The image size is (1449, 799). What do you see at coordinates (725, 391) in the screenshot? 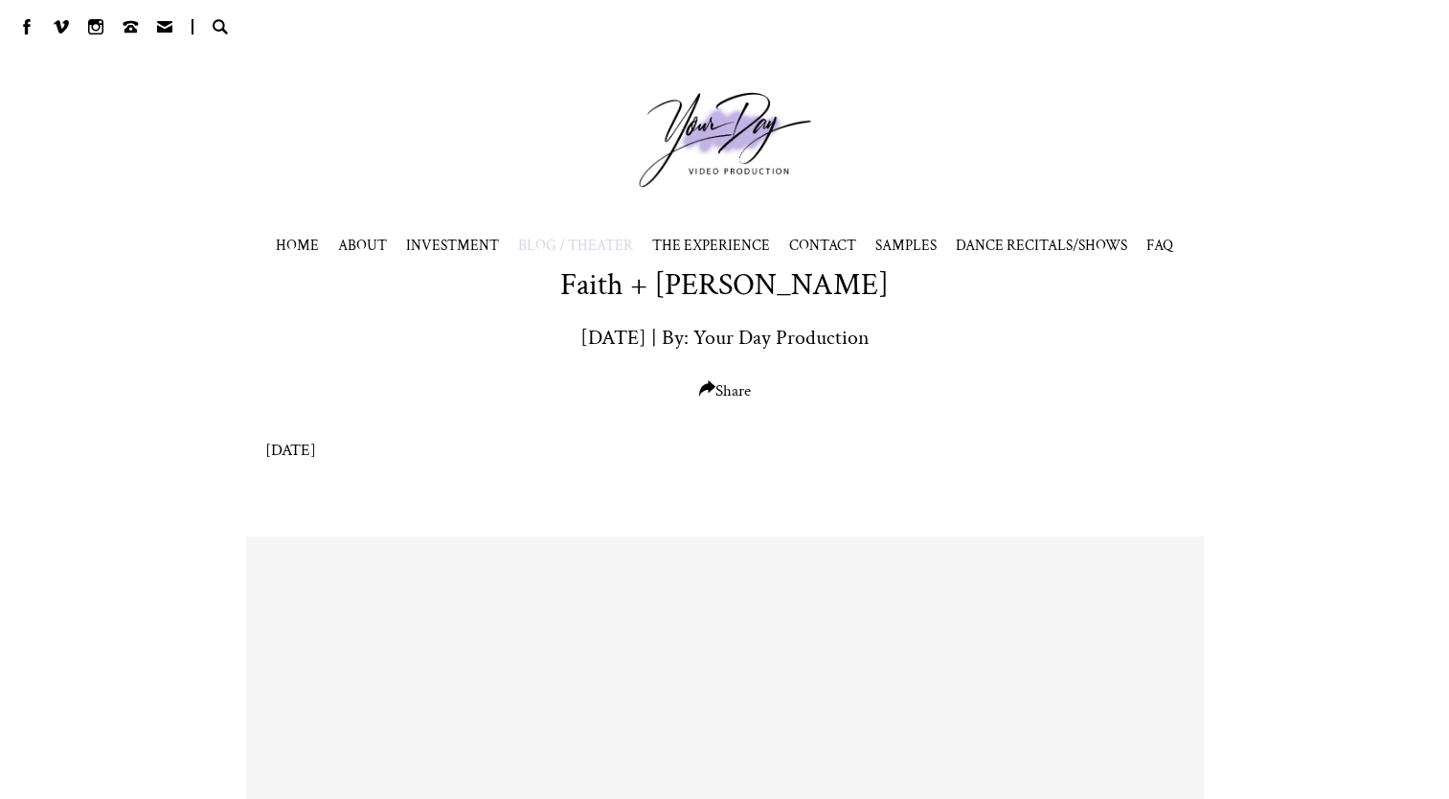
I see `span: Share` at bounding box center [725, 391].